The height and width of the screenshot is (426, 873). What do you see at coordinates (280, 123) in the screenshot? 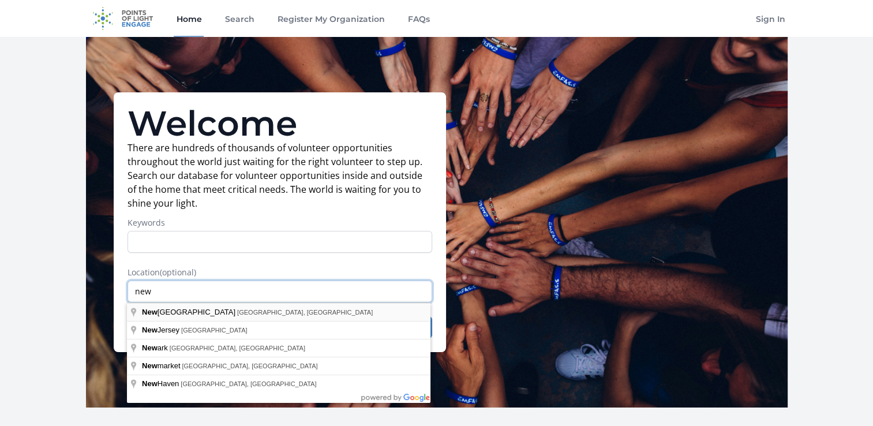
I see `h1: Welcome` at bounding box center [280, 123].